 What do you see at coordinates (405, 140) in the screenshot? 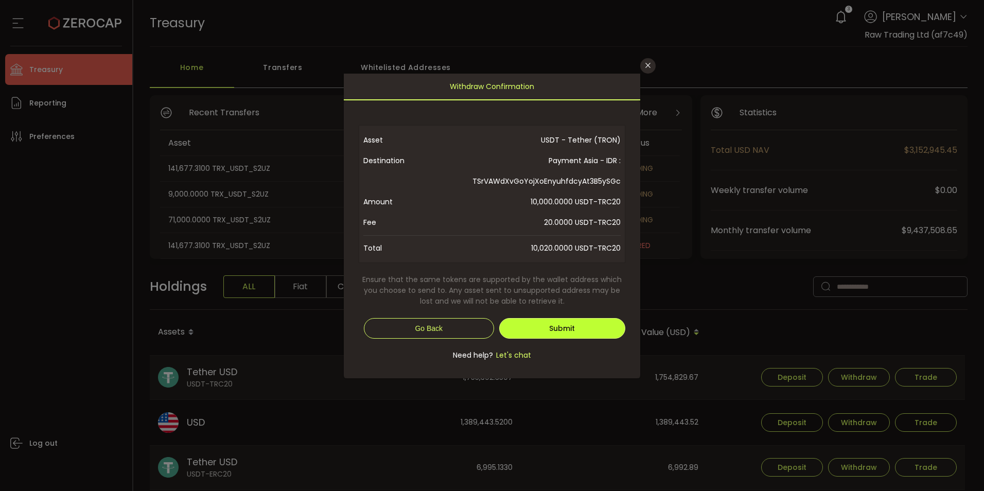
I see `span: Asset` at bounding box center [405, 140].